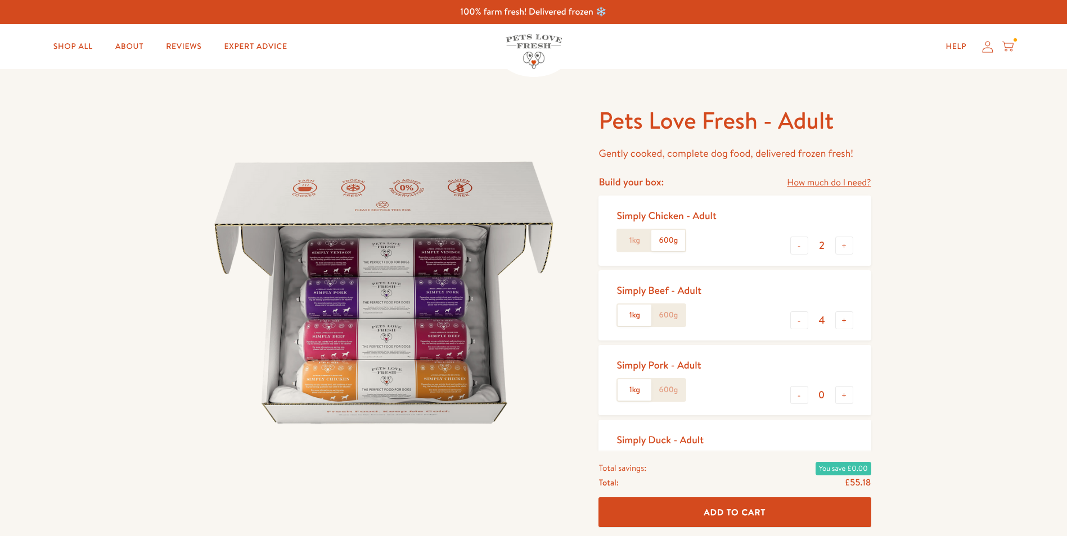 Image resolution: width=1067 pixels, height=536 pixels. I want to click on p: Gently cooked, complete dog food, delivered frozen fresh!, so click(734, 153).